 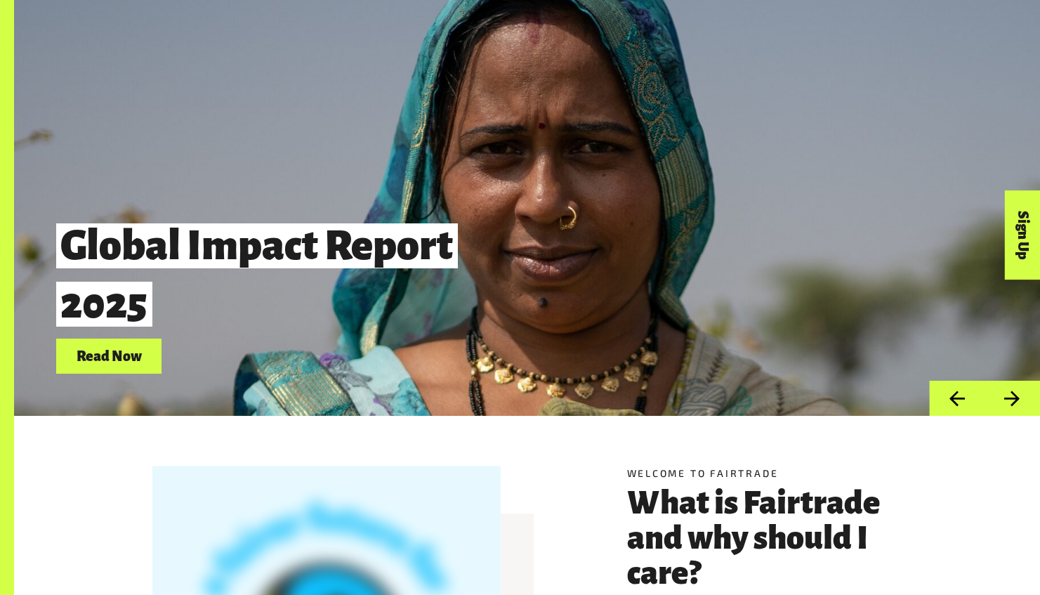 What do you see at coordinates (1012, 398) in the screenshot?
I see `button: Next` at bounding box center [1012, 398].